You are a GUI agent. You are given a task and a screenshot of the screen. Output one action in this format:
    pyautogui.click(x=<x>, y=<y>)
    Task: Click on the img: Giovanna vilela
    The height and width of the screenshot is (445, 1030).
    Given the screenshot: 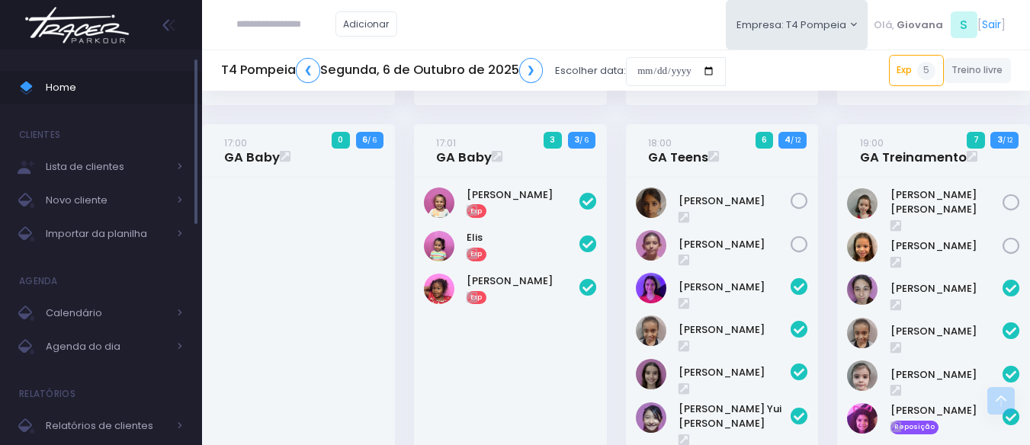 What is the action you would take?
    pyautogui.click(x=651, y=374)
    